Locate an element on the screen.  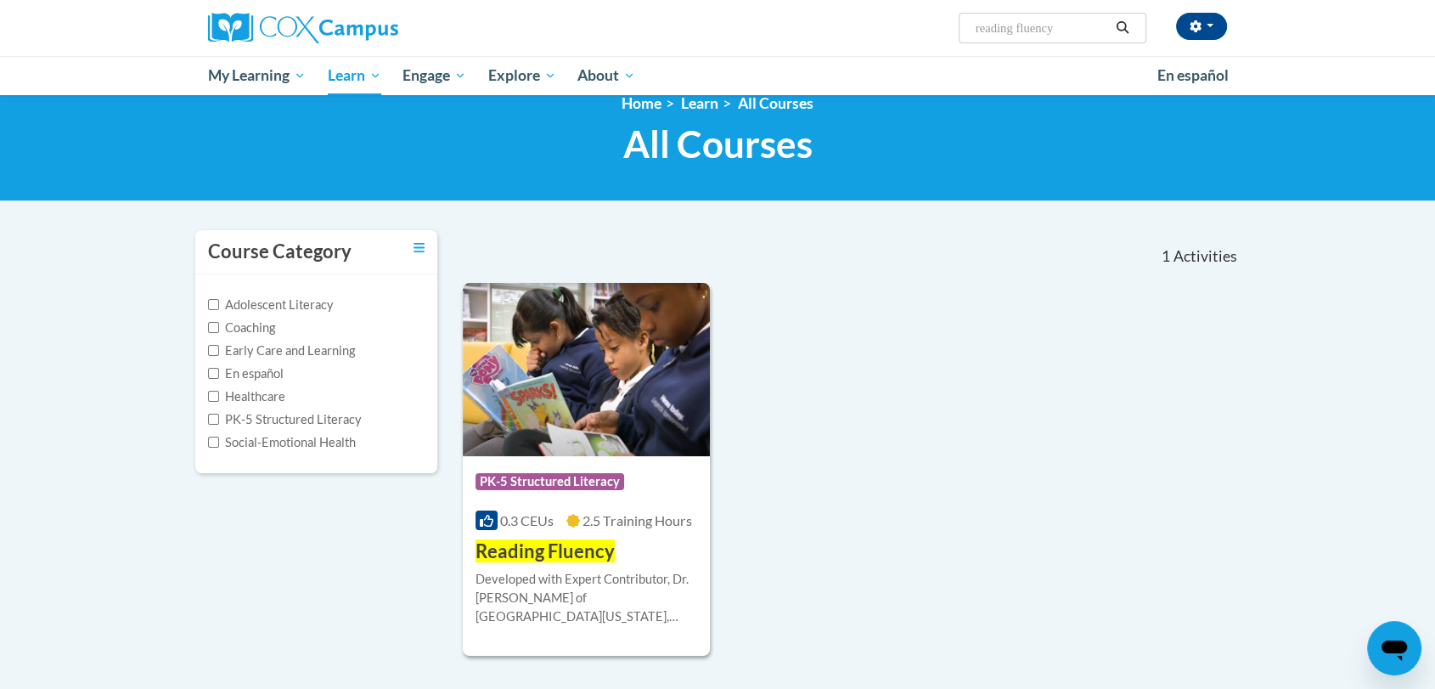
span: Reading Fluency is located at coordinates (545, 550).